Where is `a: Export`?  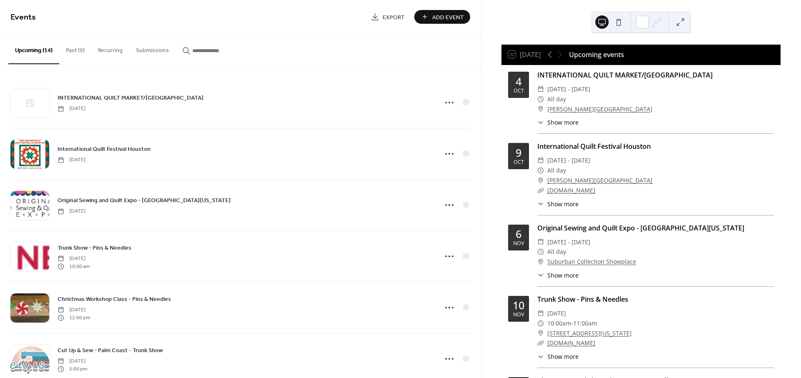
a: Export is located at coordinates (388, 17).